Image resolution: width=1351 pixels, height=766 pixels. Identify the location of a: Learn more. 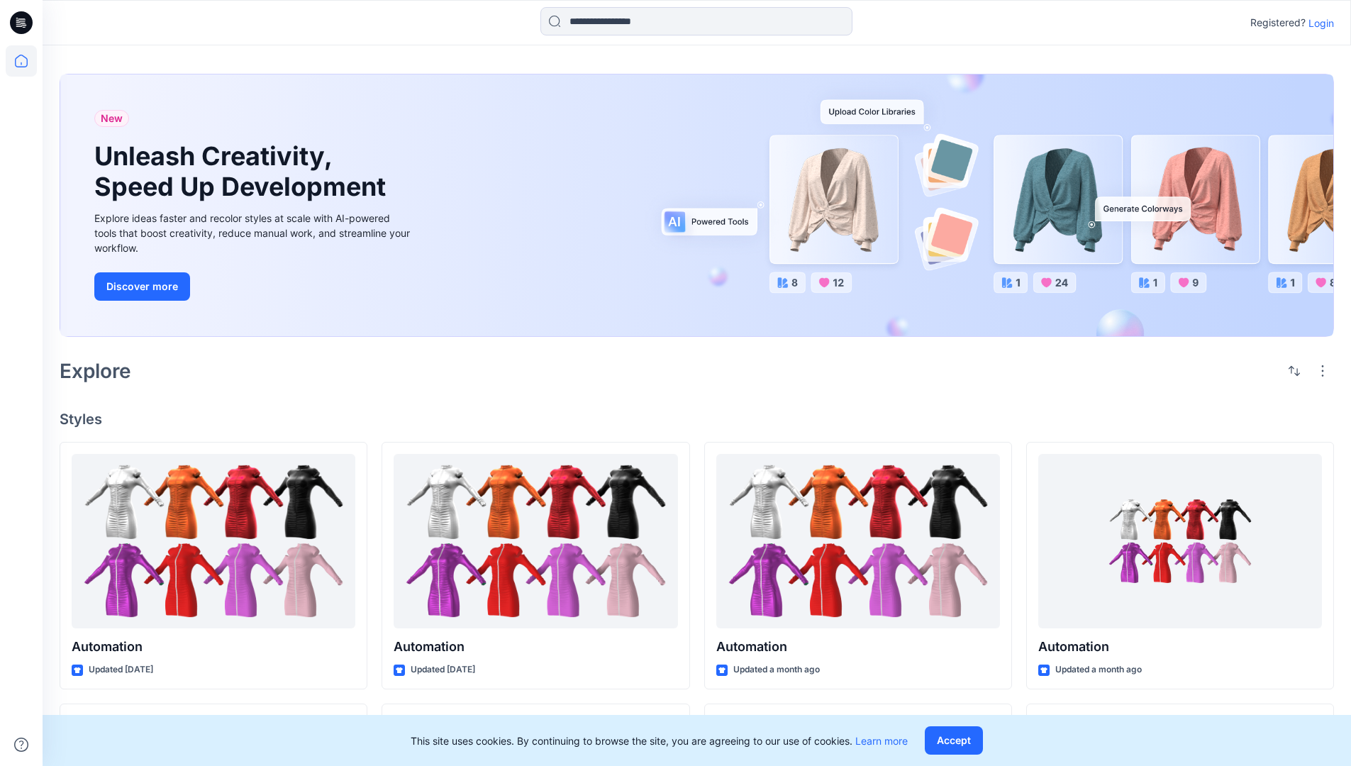
(881, 740).